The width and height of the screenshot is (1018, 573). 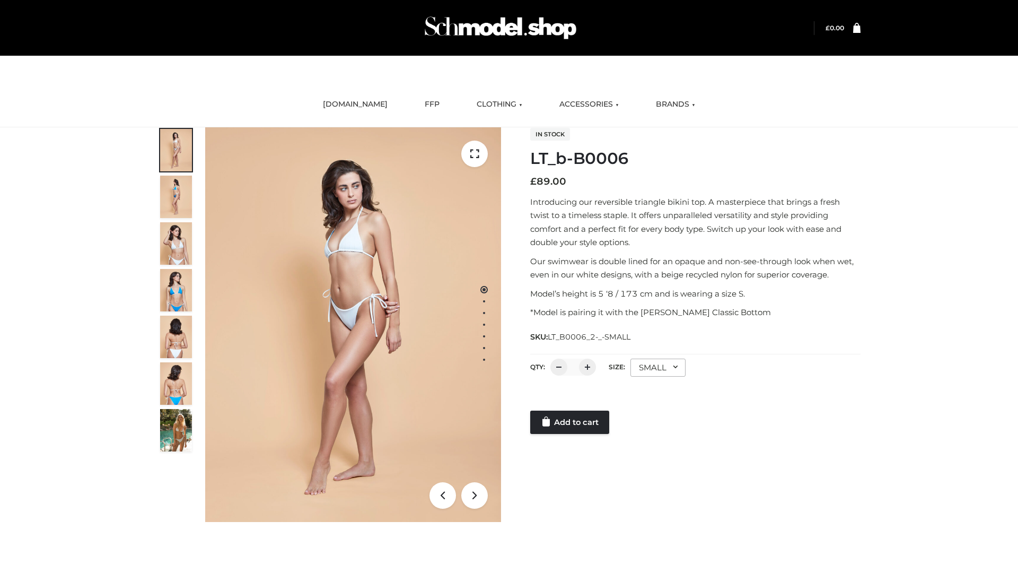 I want to click on a: £0.00, so click(x=834, y=28).